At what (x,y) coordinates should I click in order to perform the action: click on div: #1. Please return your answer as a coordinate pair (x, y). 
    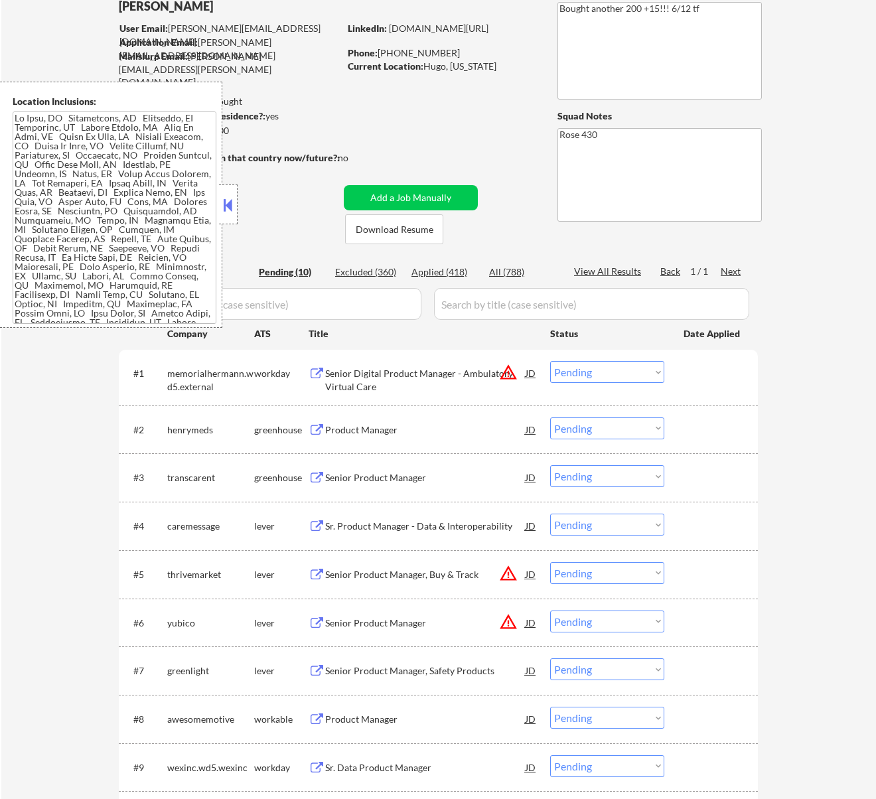
    Looking at the image, I should click on (145, 374).